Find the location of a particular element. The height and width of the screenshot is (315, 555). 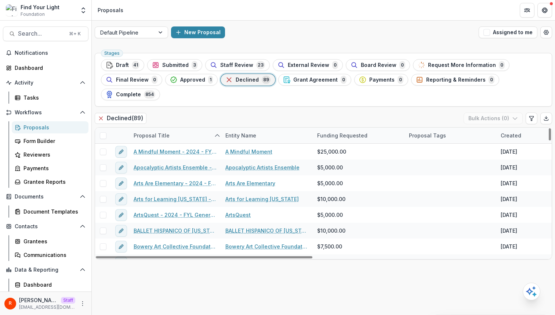

button: Complete854 is located at coordinates (130, 94).